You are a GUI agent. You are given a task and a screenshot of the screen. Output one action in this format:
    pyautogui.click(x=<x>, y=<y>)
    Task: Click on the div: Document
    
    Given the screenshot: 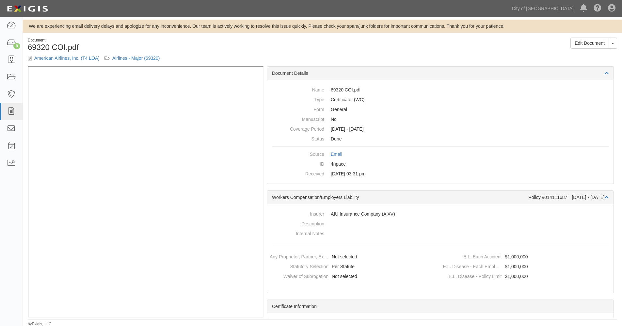 What is the action you would take?
    pyautogui.click(x=173, y=40)
    